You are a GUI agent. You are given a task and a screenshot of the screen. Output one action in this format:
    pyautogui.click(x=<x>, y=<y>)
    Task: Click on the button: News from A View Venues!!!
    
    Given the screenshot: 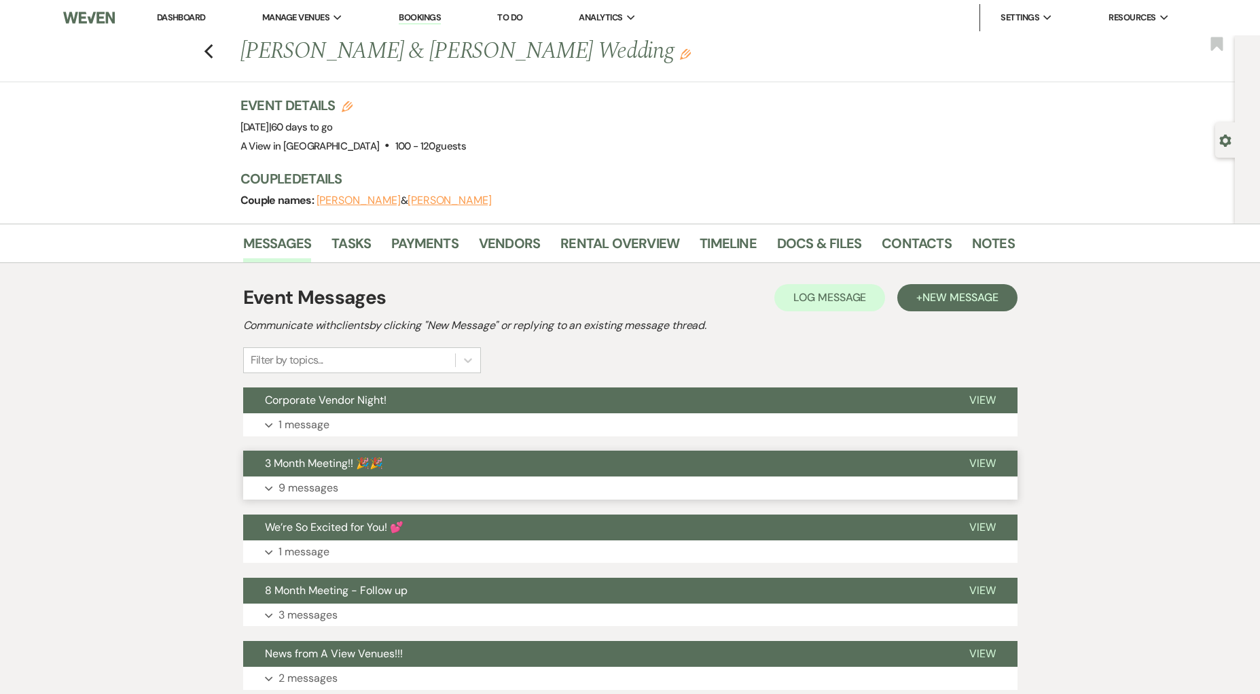 What is the action you would take?
    pyautogui.click(x=595, y=653)
    